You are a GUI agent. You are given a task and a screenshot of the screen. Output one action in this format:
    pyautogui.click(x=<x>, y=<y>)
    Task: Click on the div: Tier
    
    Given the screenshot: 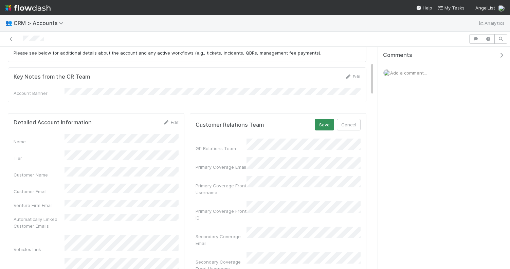 What is the action you would take?
    pyautogui.click(x=39, y=158)
    